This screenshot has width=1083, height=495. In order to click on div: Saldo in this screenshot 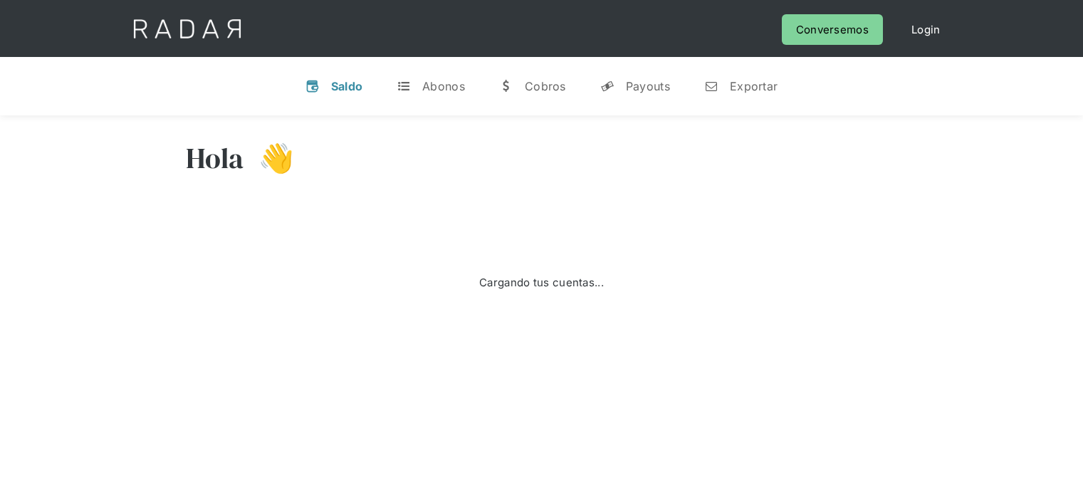, I will do `click(347, 86)`.